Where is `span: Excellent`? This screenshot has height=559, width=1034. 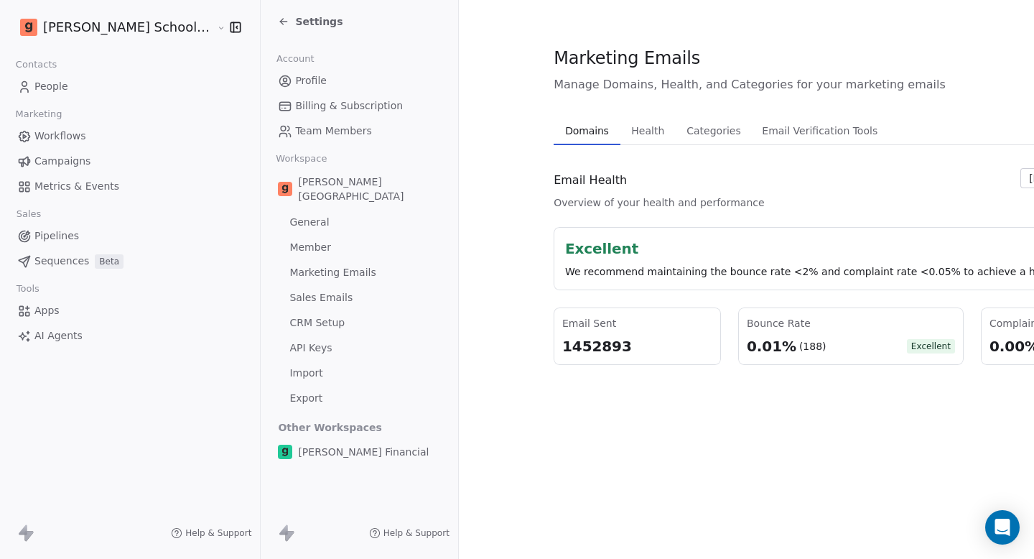
span: Excellent is located at coordinates (930, 346).